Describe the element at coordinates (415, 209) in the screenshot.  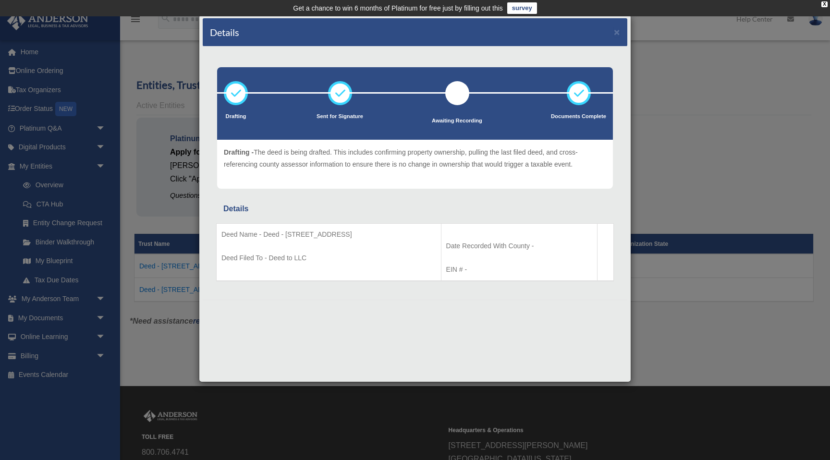
I see `div: Details` at that location.